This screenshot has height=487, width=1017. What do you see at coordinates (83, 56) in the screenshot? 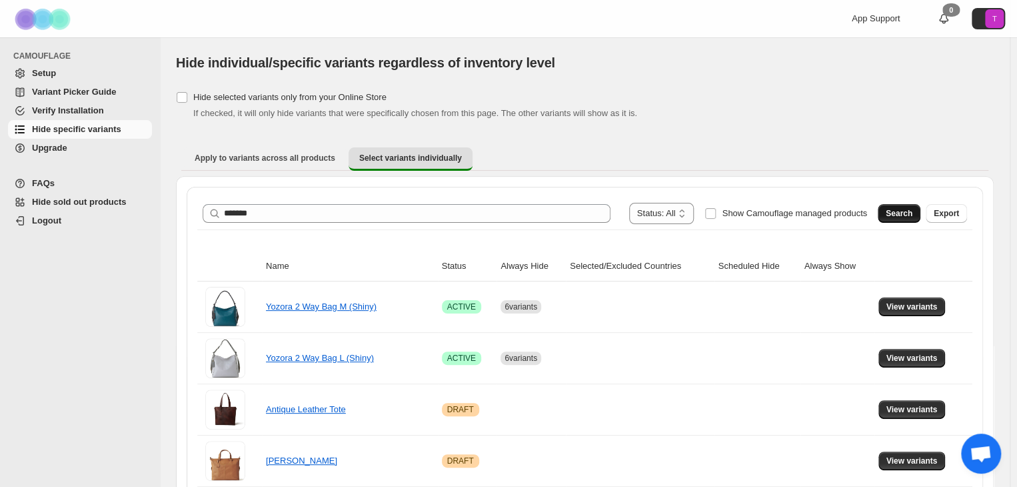
I see `span: CAMOUFLAGE` at bounding box center [83, 56].